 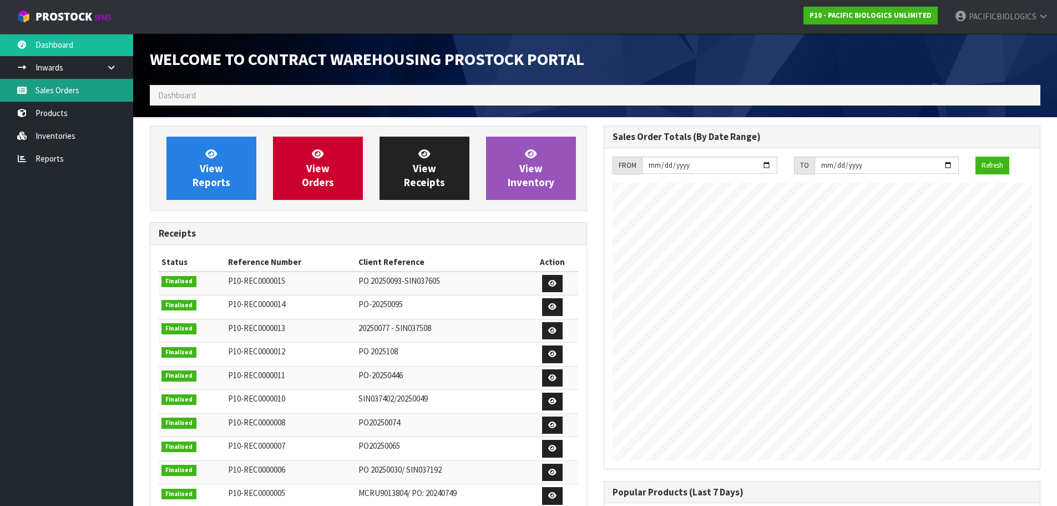 What do you see at coordinates (211, 168) in the screenshot?
I see `span: View Reports` at bounding box center [211, 168].